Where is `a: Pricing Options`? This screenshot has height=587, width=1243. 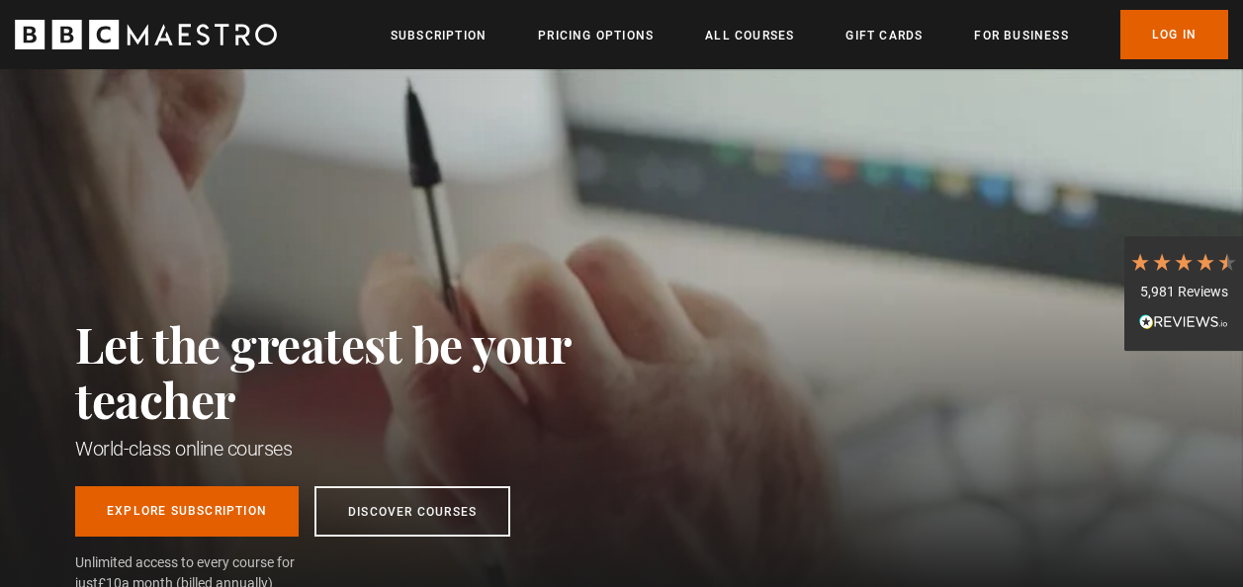 a: Pricing Options is located at coordinates (595, 36).